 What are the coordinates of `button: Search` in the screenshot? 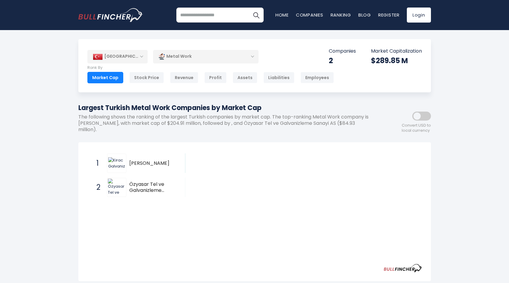 It's located at (256, 15).